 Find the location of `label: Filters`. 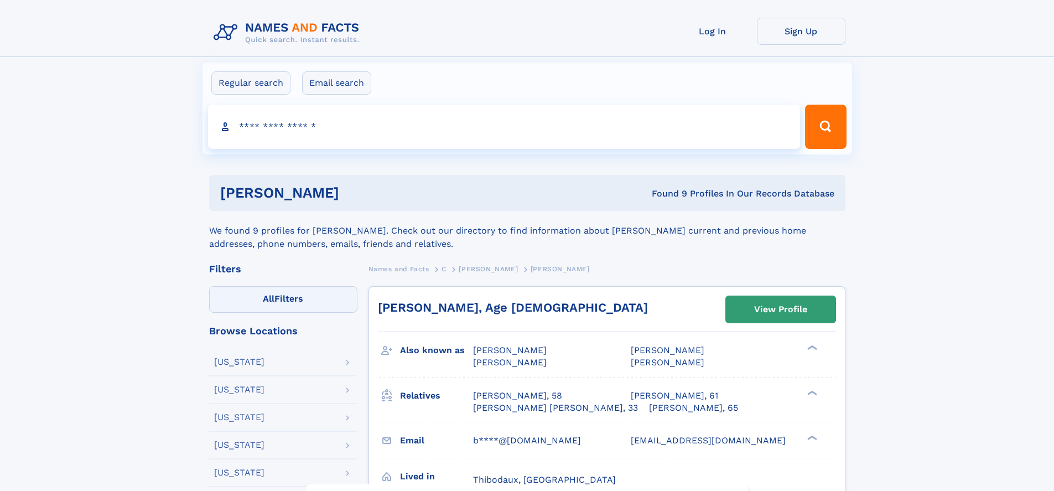

label: Filters is located at coordinates (283, 299).